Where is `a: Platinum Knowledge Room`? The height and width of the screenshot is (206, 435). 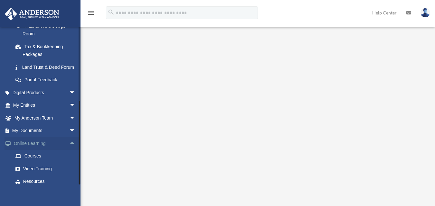 a: Platinum Knowledge Room is located at coordinates (47, 30).